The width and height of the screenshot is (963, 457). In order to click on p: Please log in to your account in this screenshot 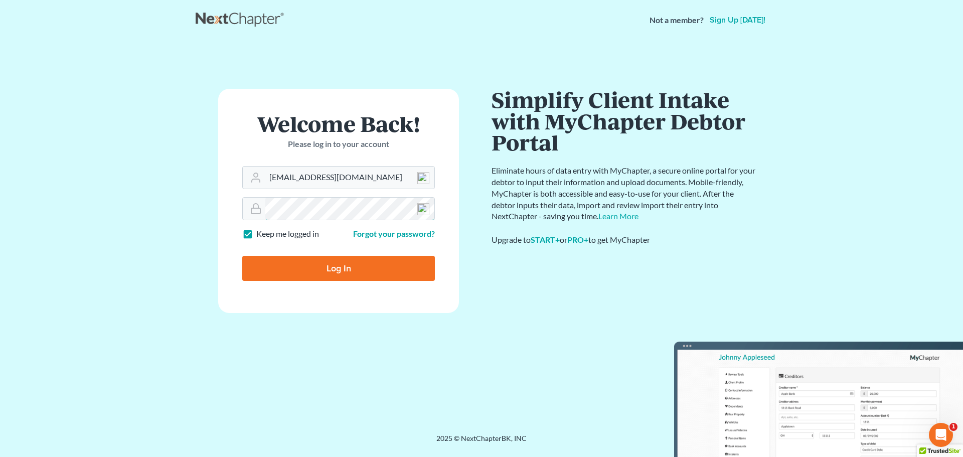, I will do `click(338, 144)`.